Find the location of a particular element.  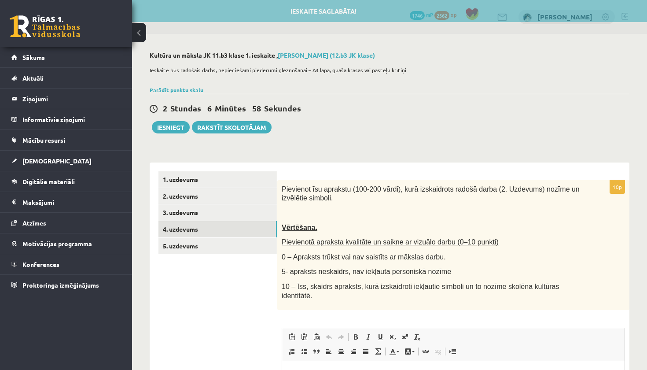

a: Proktoringa izmēģinājums is located at coordinates (66, 285).